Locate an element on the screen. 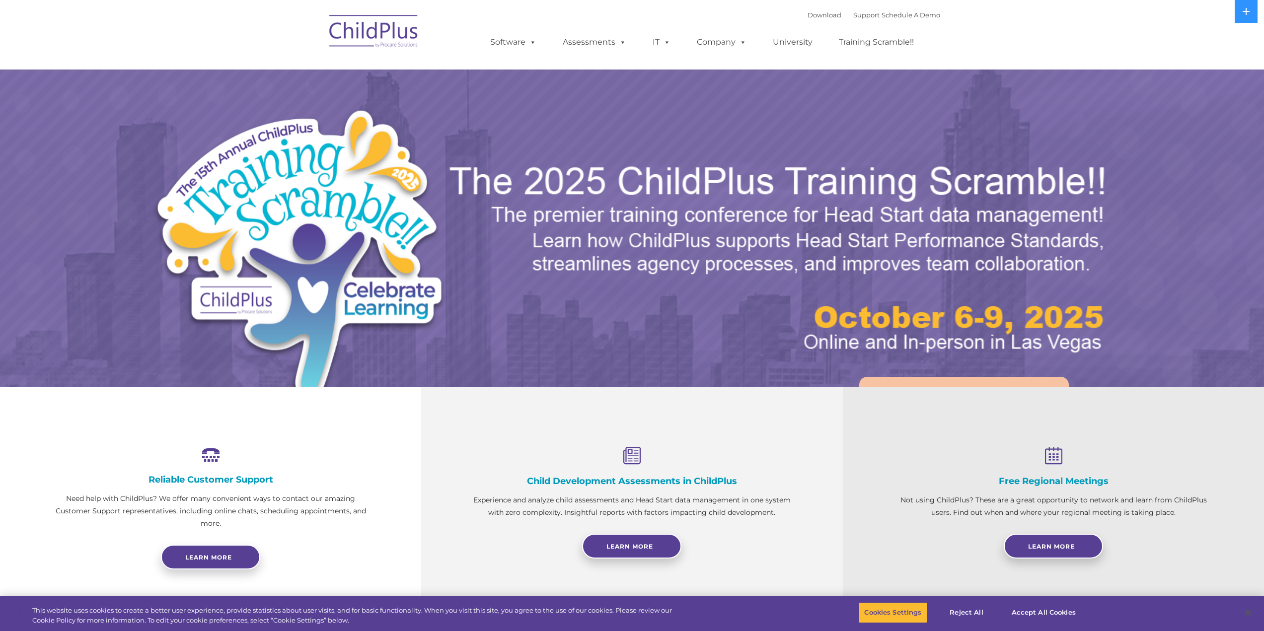 This screenshot has width=1264, height=631. a: IT is located at coordinates (662, 42).